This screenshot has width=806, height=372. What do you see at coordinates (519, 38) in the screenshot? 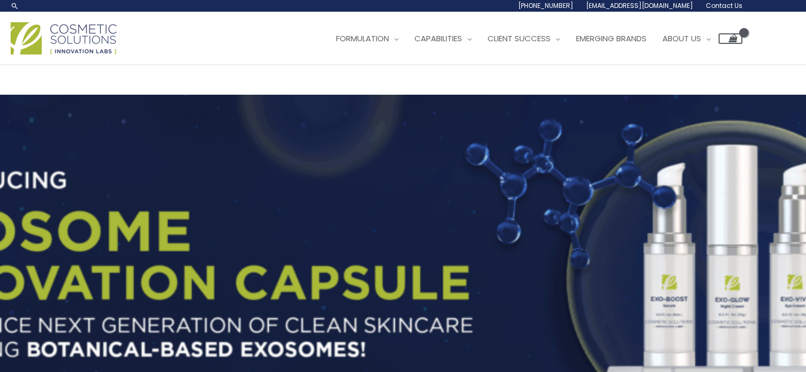
I see `span: Client Success` at bounding box center [519, 38].